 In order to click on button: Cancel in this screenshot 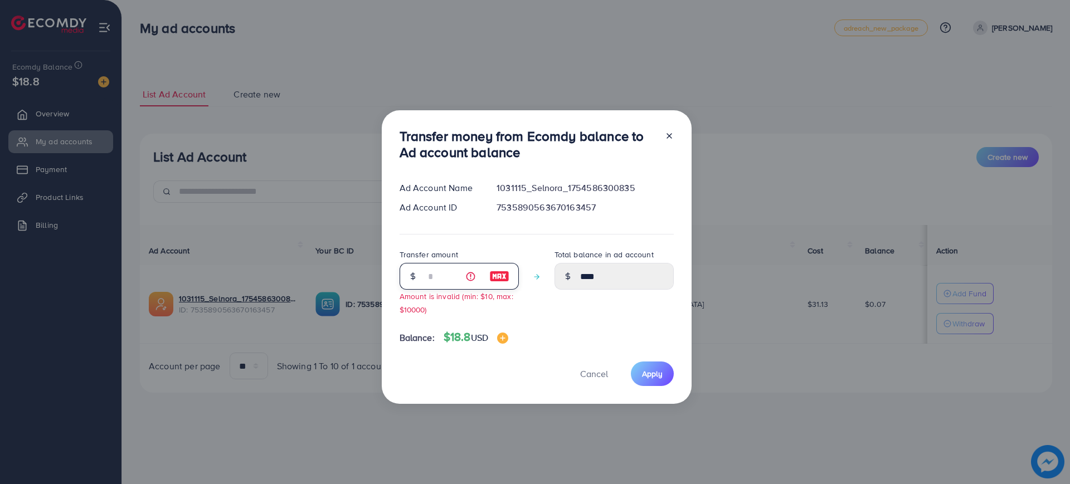, I will do `click(594, 373)`.